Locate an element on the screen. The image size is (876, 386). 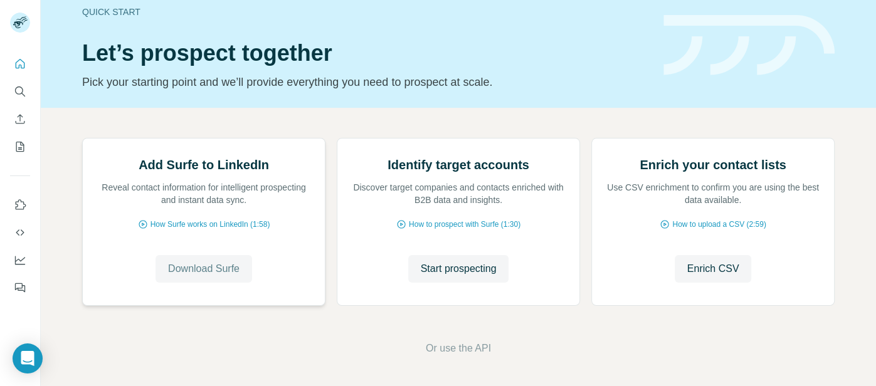
div: Open Intercom Messenger is located at coordinates (28, 359).